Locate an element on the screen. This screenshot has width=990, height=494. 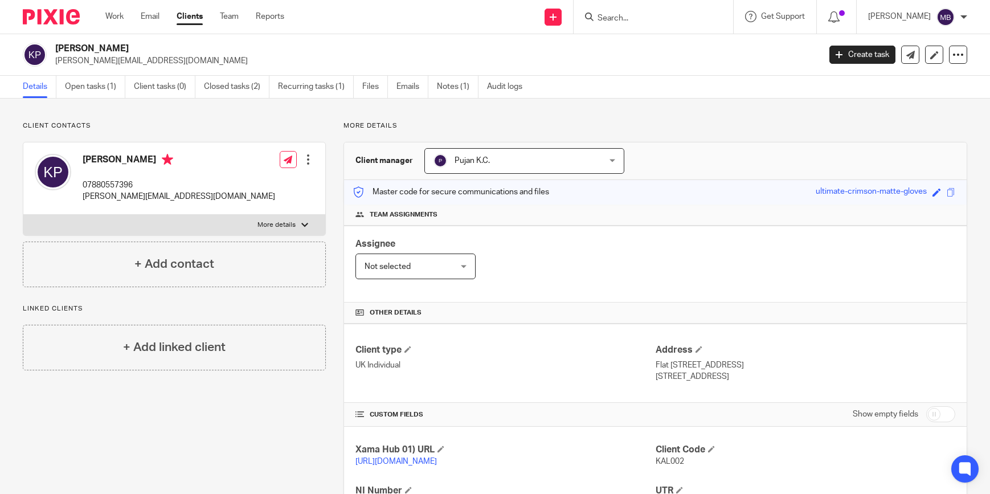
span: Get Support is located at coordinates (782, 17).